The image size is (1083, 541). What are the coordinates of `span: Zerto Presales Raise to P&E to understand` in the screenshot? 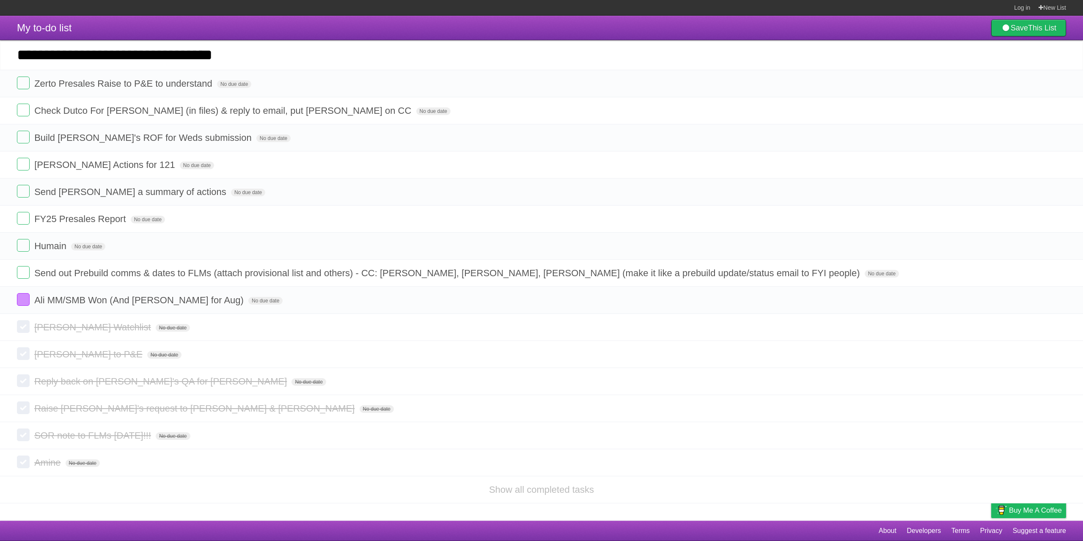 It's located at (124, 83).